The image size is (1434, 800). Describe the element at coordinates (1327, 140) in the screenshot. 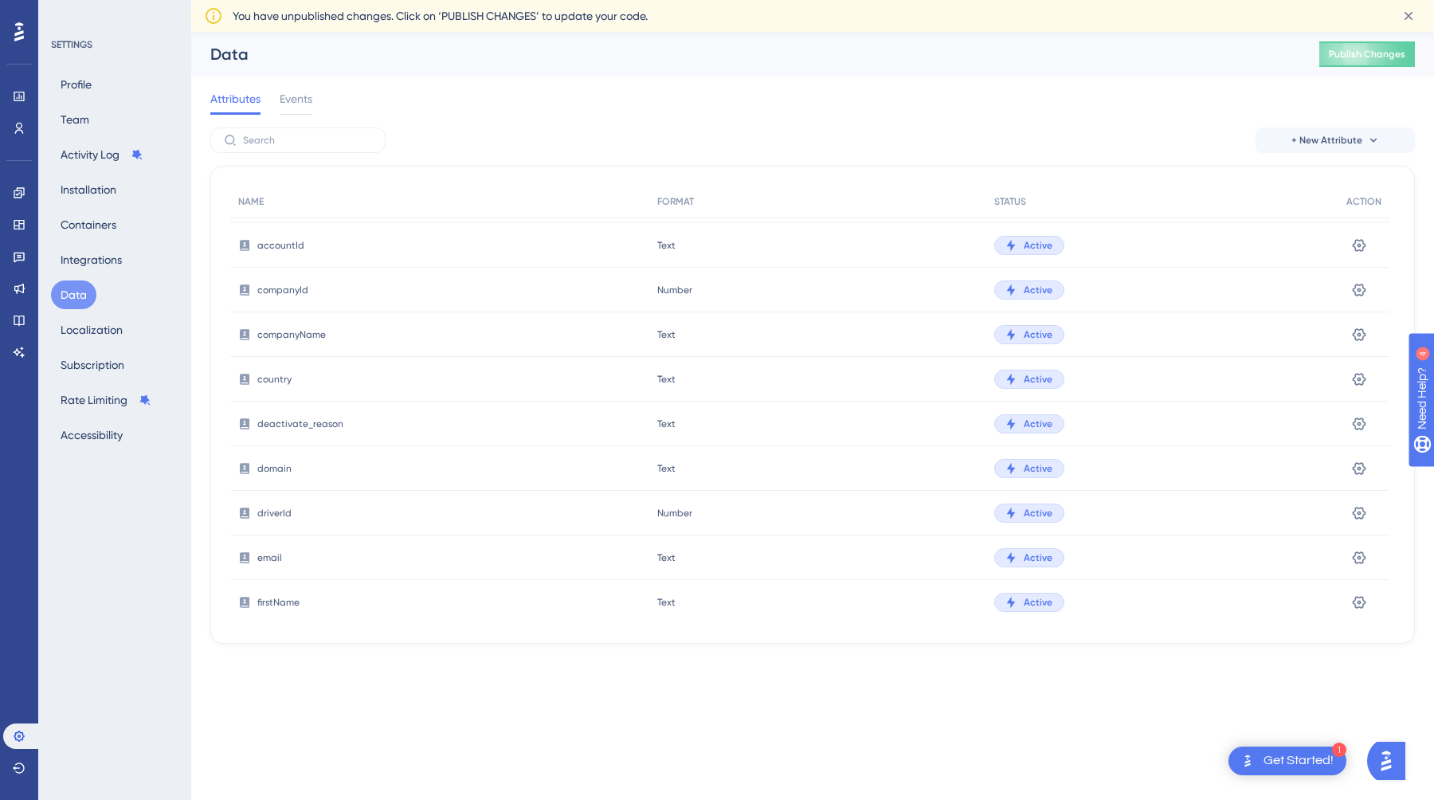

I see `span: + New Attribute` at that location.